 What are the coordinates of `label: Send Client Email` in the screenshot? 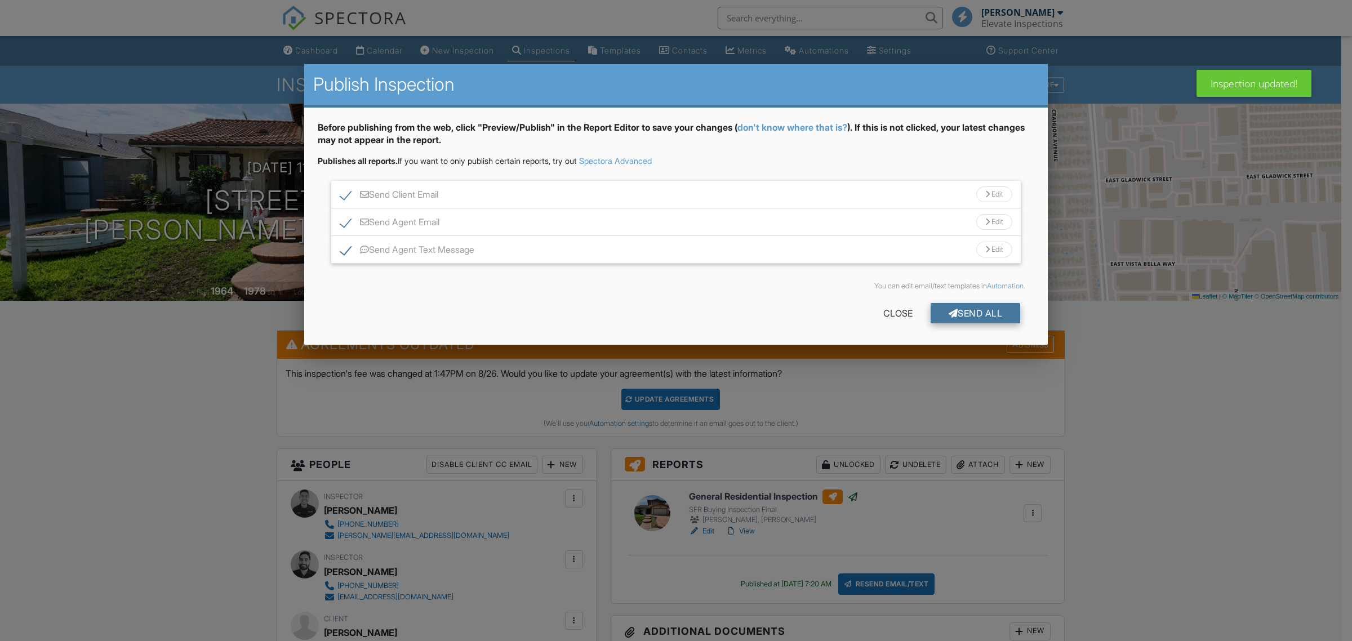 It's located at (389, 196).